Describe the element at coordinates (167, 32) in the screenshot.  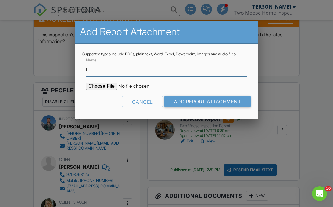
I see `h2: Add Report Attachment` at that location.